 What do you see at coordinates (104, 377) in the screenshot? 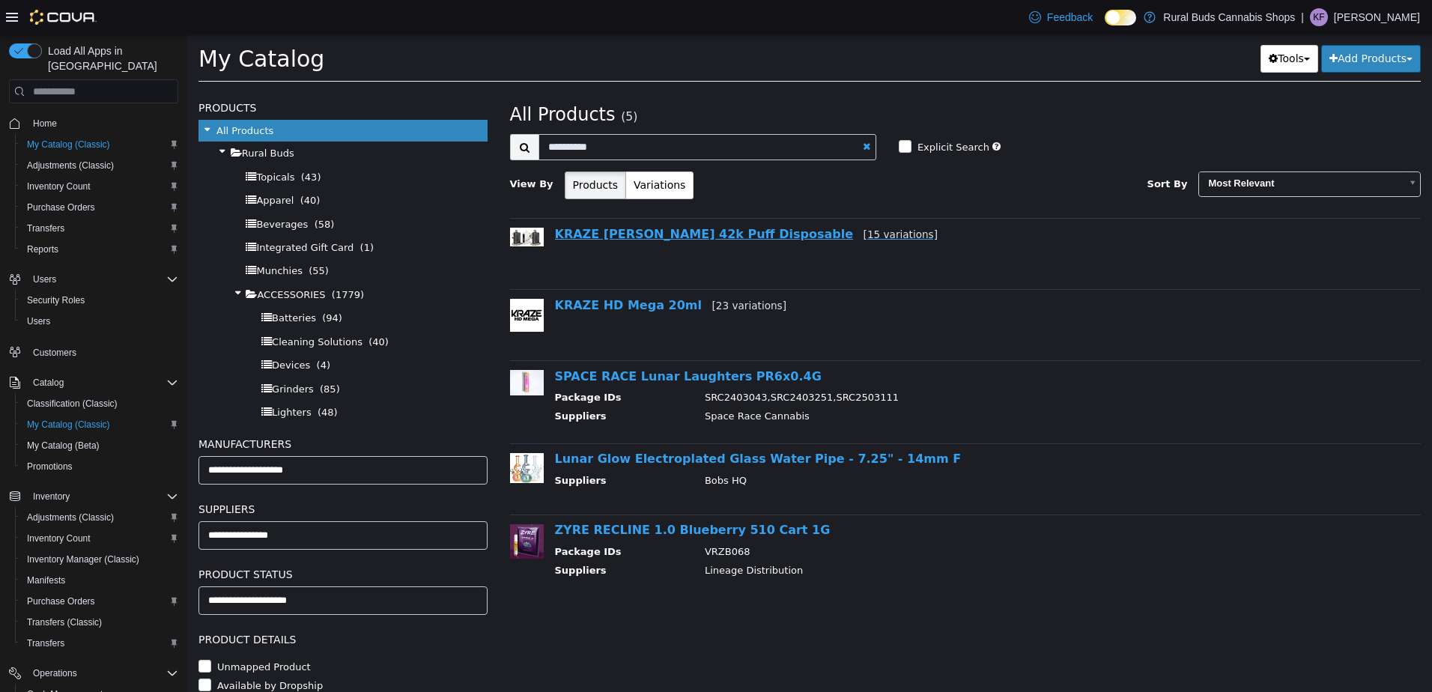
I see `span: Lighters` at bounding box center [104, 377].